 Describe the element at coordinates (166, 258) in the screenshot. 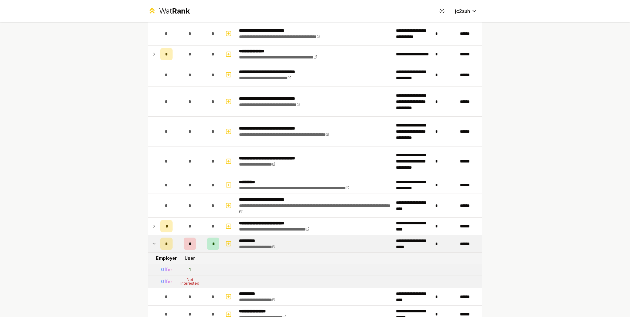

I see `td: Employer` at that location.